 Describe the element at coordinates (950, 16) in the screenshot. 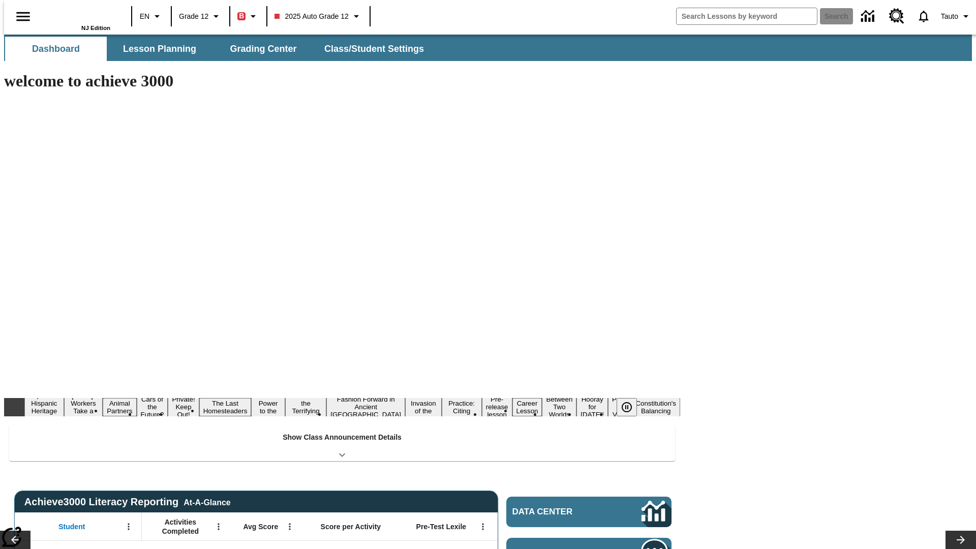

I see `span: Tauto` at that location.